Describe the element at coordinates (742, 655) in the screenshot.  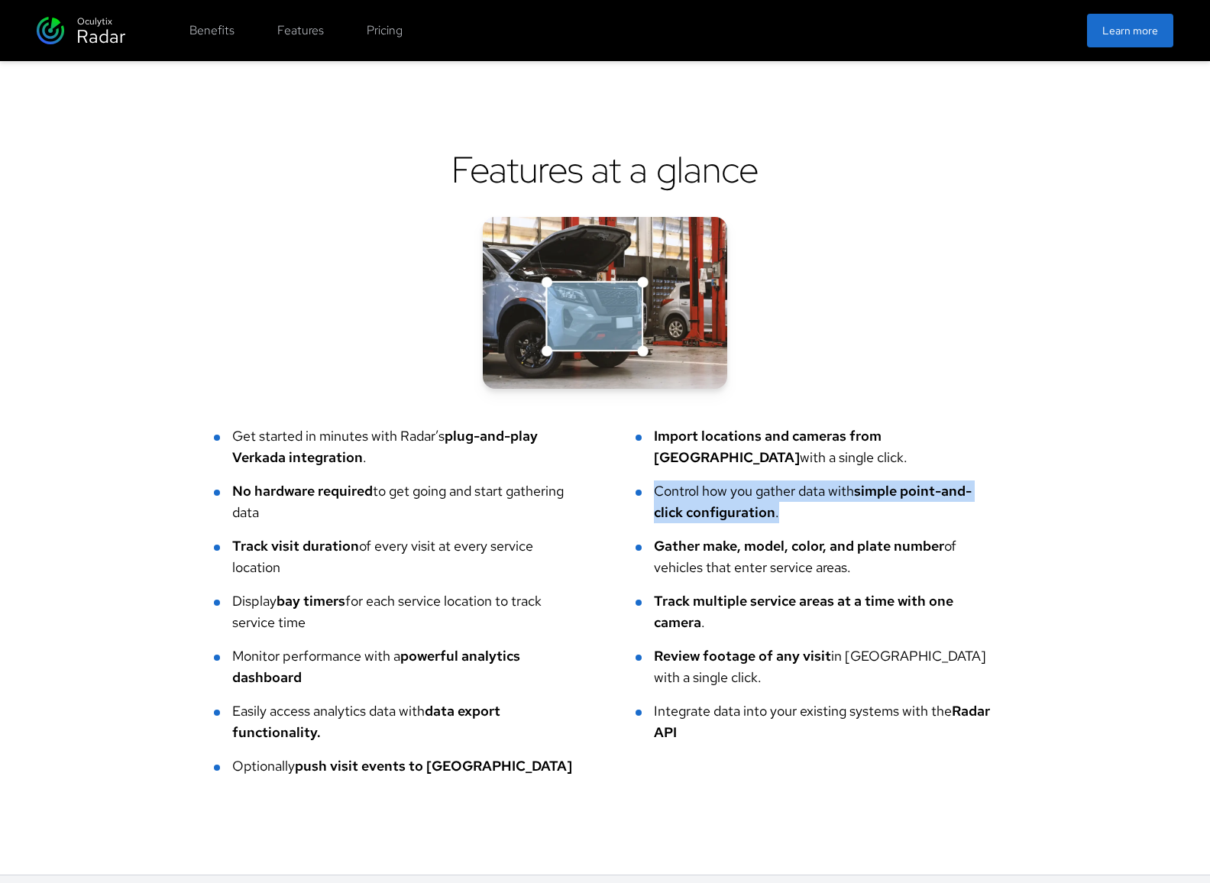
I see `span: Review footage of any visit` at that location.